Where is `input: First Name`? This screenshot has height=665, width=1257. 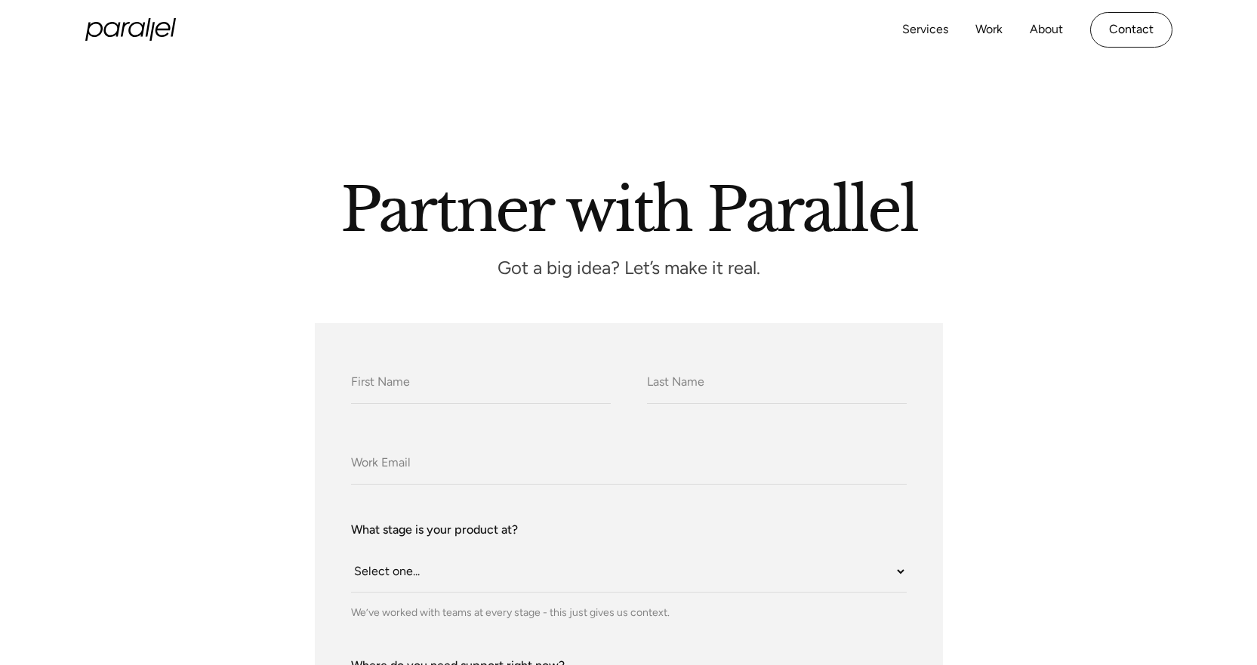
input: First Name is located at coordinates (481, 383).